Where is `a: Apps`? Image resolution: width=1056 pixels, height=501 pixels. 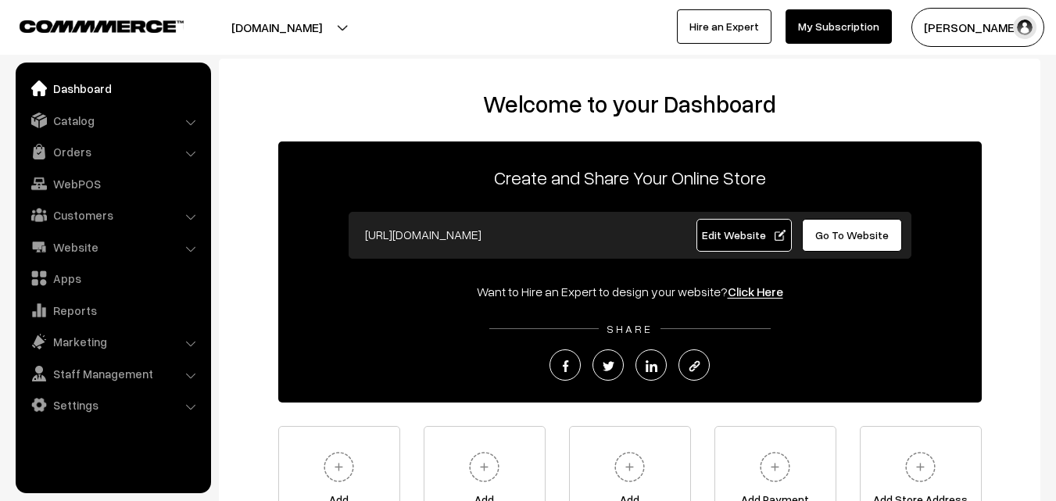
a: Apps is located at coordinates (113, 278).